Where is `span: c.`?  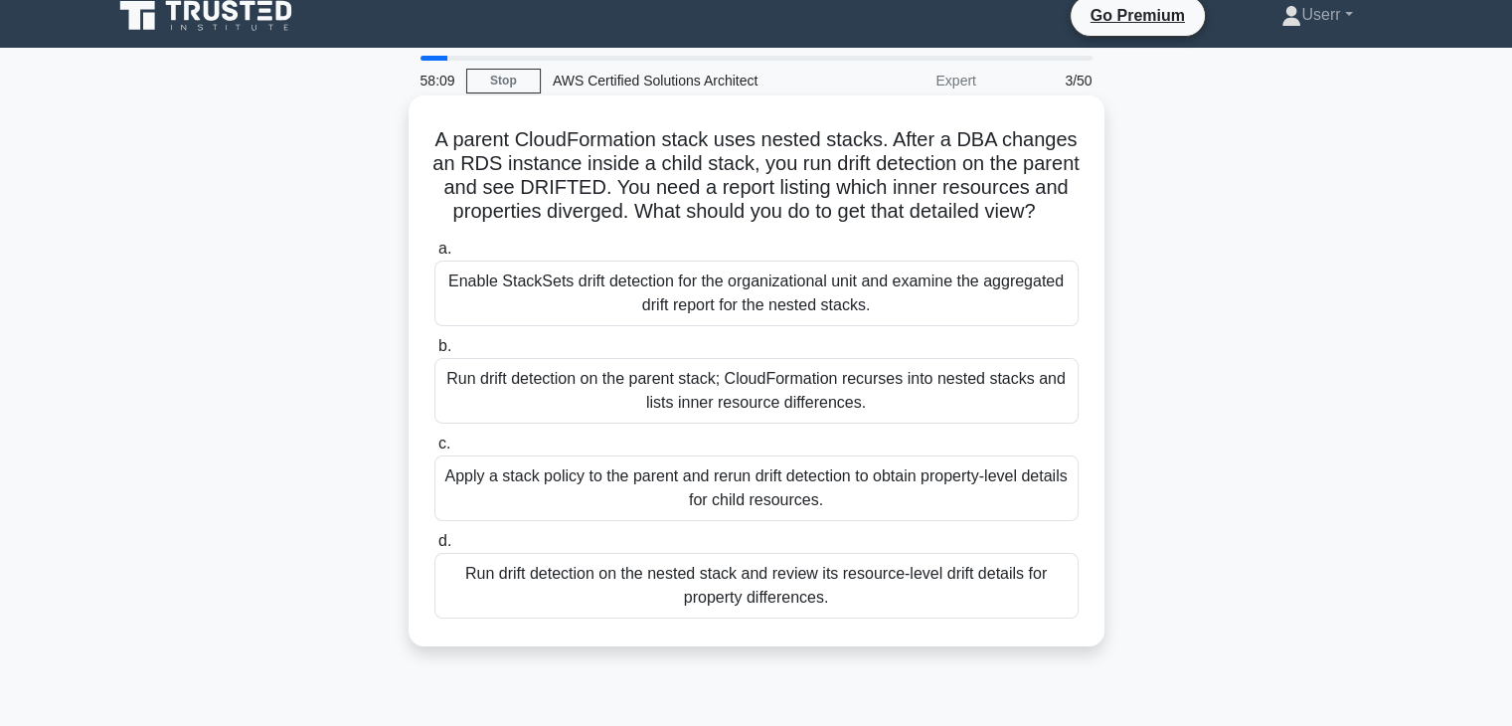 span: c. is located at coordinates (444, 442).